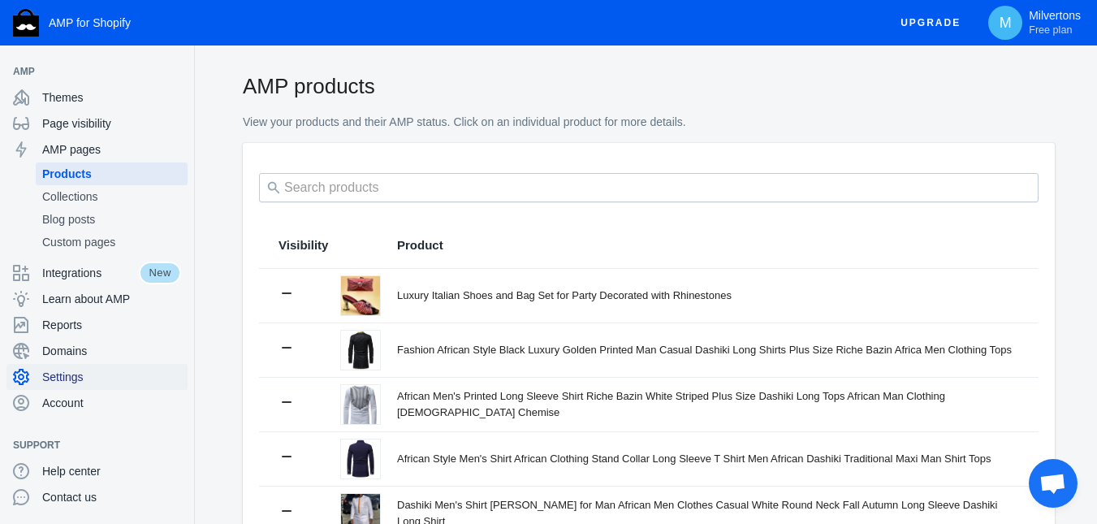 The height and width of the screenshot is (524, 1097). Describe the element at coordinates (1050, 30) in the screenshot. I see `span: Free plan` at that location.